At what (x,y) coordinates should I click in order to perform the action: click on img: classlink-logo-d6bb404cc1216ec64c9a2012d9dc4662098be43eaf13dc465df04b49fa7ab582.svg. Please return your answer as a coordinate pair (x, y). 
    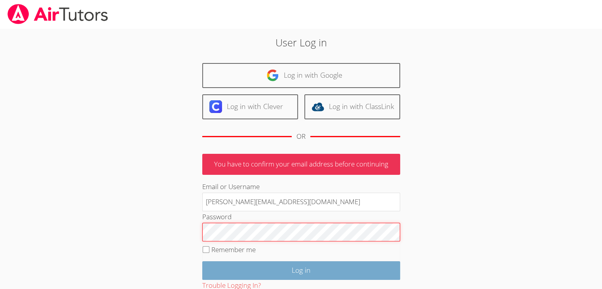
    Looking at the image, I should click on (318, 106).